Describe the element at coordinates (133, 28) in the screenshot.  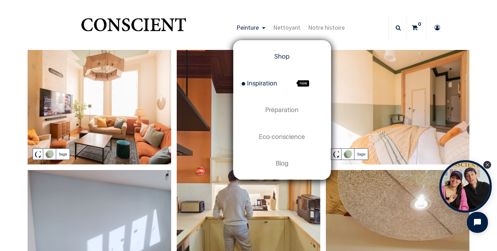
I see `img: Conscient` at that location.